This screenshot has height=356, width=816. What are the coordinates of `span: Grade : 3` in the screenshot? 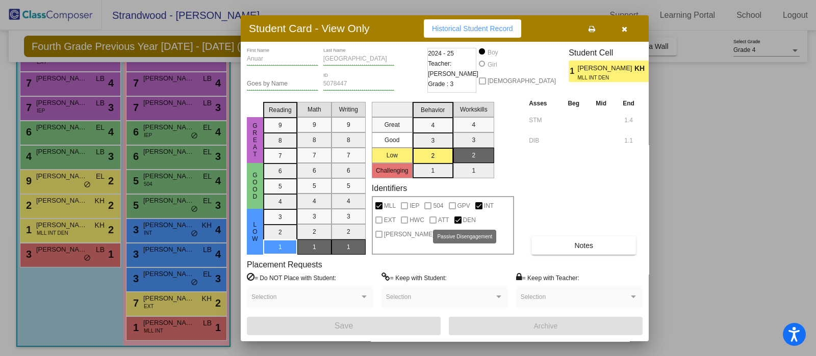 It's located at (440, 84).